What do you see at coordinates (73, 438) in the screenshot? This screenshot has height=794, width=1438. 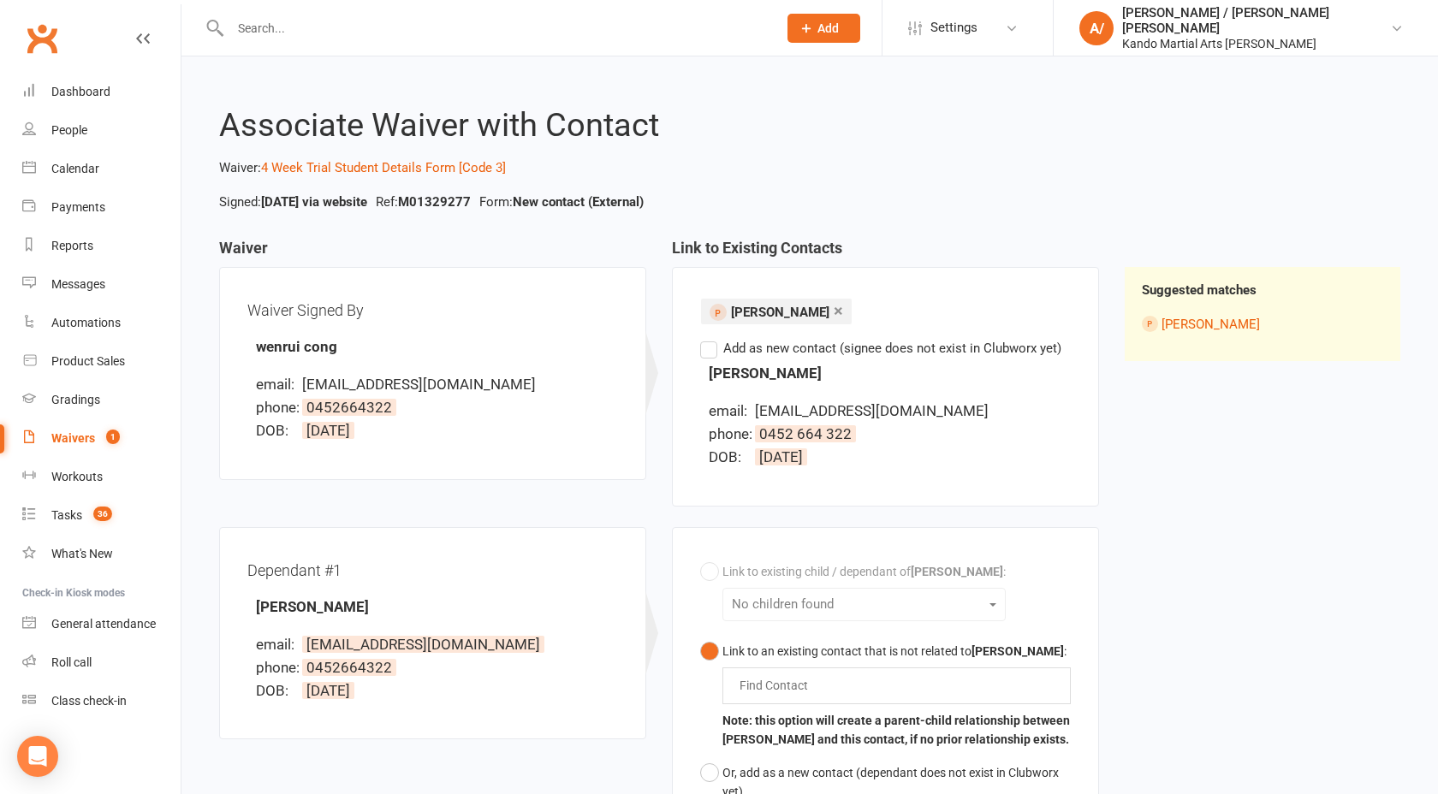 I see `div: Waivers` at bounding box center [73, 438].